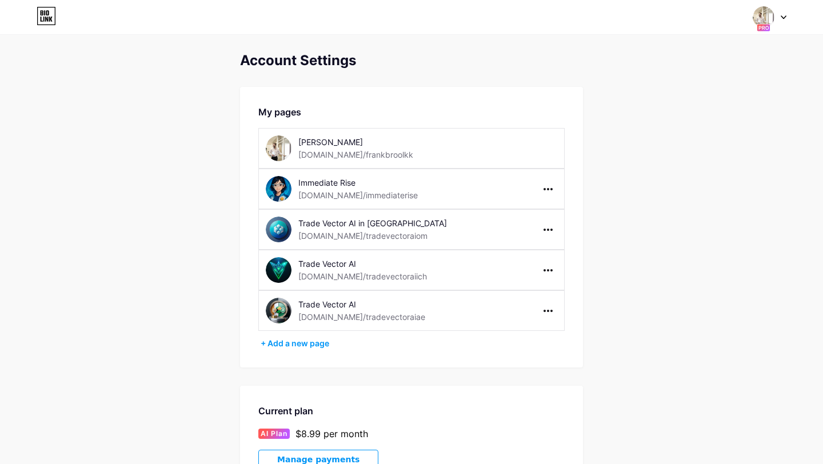 The height and width of the screenshot is (464, 823). Describe the element at coordinates (332, 434) in the screenshot. I see `div: $8.99 per month` at that location.